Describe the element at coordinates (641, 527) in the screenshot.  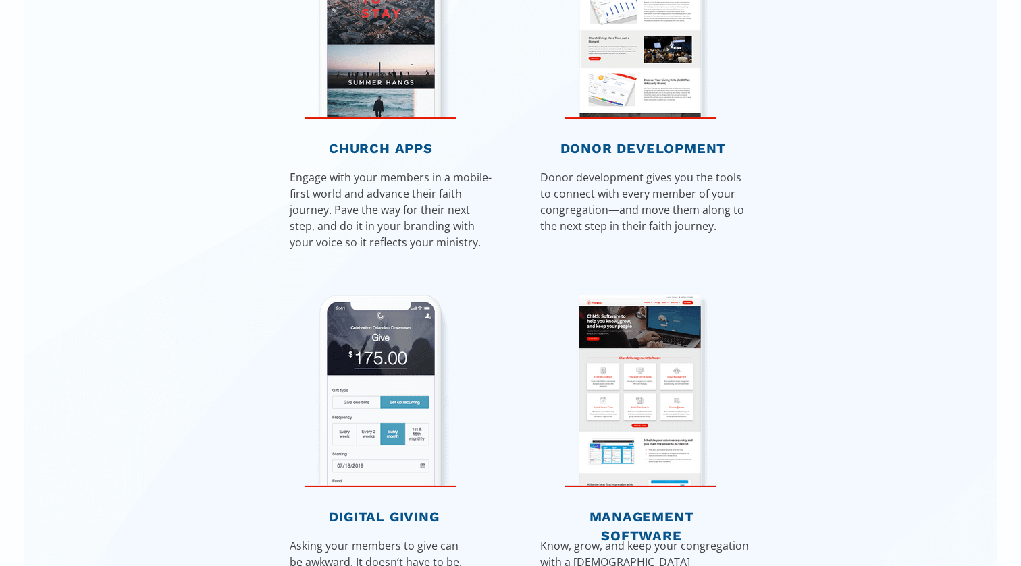
I see `span: MANAGEMENT SOFTWARE` at that location.